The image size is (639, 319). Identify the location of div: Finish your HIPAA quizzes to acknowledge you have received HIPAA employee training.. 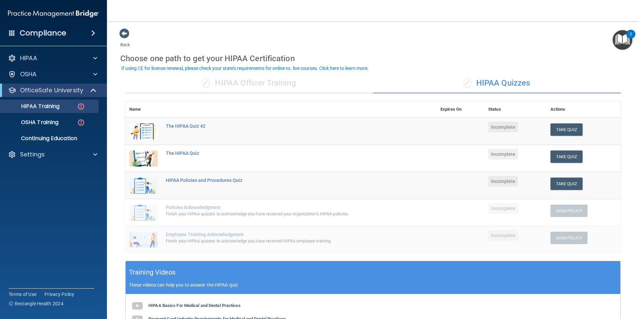
(285, 241).